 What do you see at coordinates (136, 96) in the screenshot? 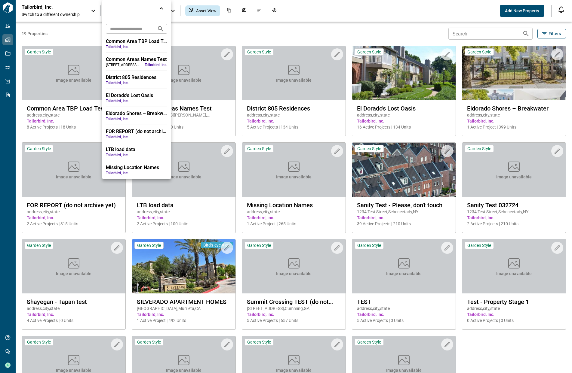
I see `div: El Dorado's Lost Oasis` at bounding box center [136, 96].